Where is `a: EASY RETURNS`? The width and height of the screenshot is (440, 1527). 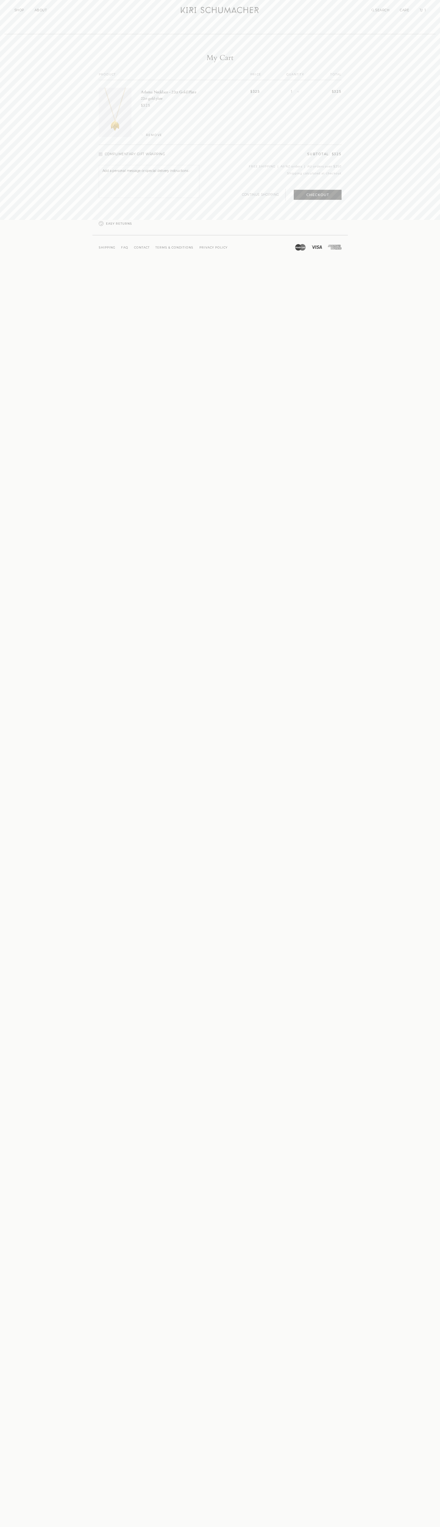
a: EASY RETURNS is located at coordinates (115, 223).